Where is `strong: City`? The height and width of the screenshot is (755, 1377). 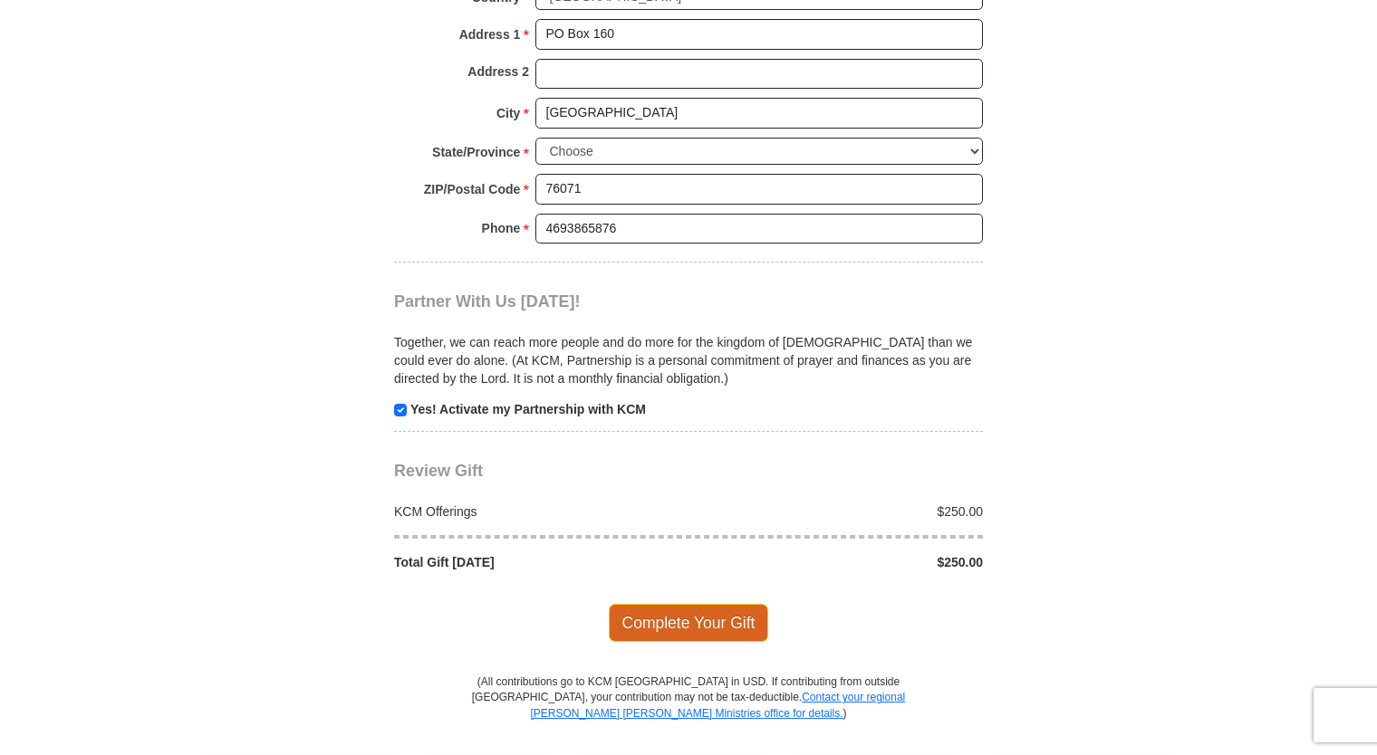 strong: City is located at coordinates (508, 113).